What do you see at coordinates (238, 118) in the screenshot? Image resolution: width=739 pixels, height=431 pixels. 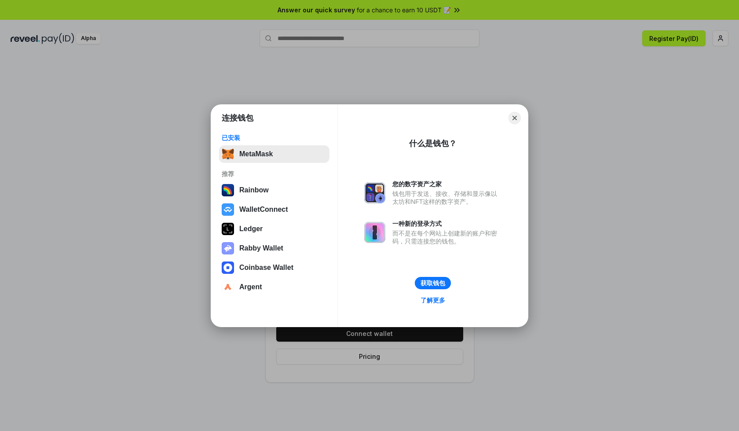 I see `h1: 连接钱包` at bounding box center [238, 118].